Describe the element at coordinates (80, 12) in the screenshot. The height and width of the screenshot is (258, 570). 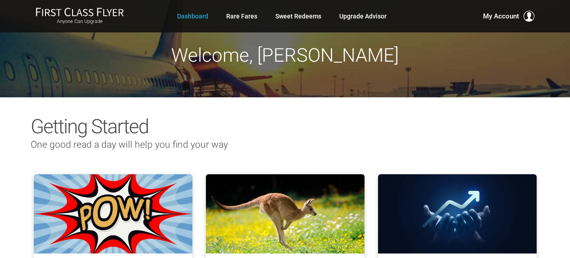
I see `img: First Class Flyer` at that location.